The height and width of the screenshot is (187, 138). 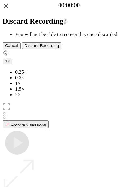 I want to click on button: Cancel, so click(x=12, y=46).